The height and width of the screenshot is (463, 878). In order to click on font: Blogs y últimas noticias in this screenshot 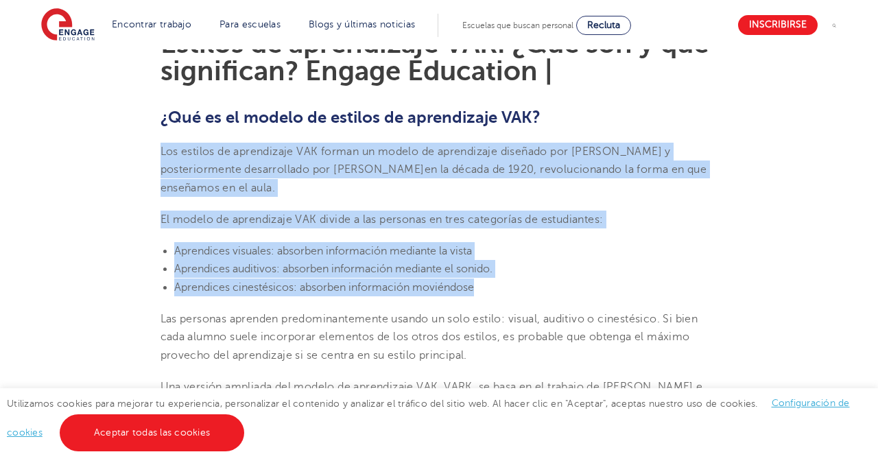, I will do `click(362, 24)`.